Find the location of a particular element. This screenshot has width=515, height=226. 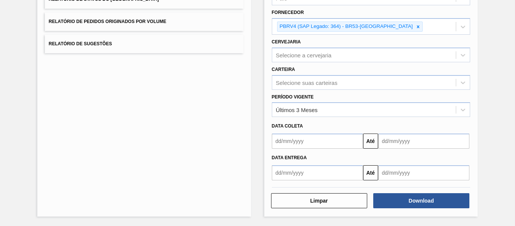

label: Período Vigente is located at coordinates (293, 97).